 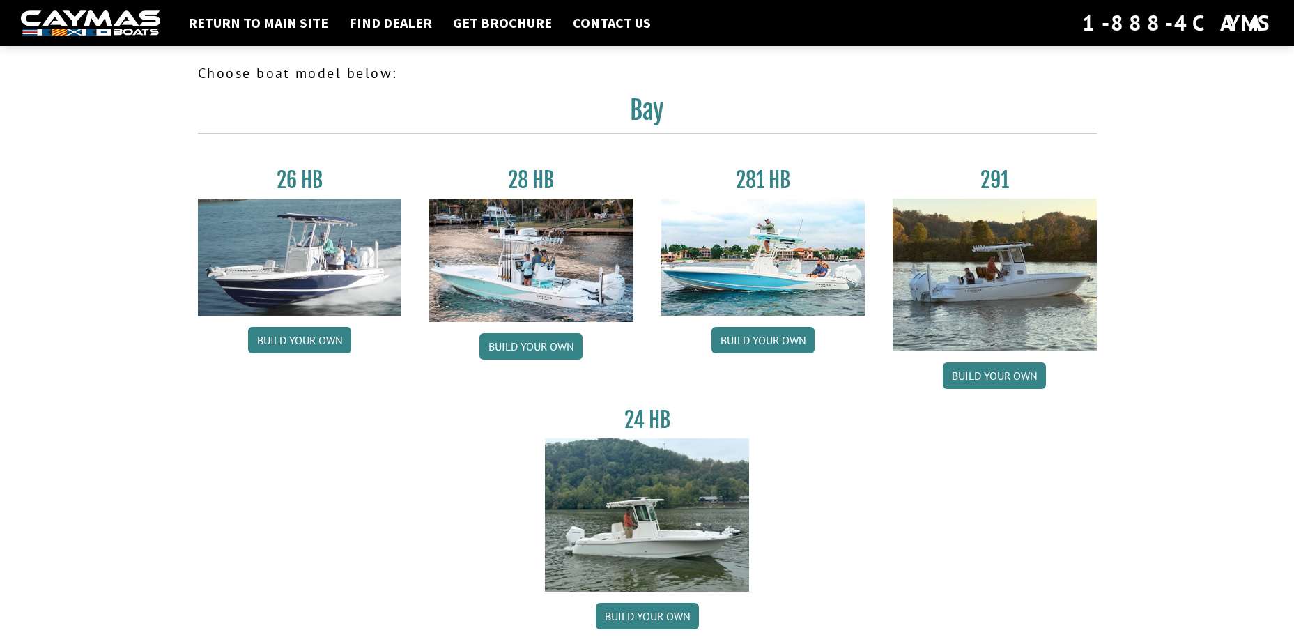 What do you see at coordinates (647, 514) in the screenshot?
I see `img: 24_HB_thumbnail.jpg` at bounding box center [647, 514].